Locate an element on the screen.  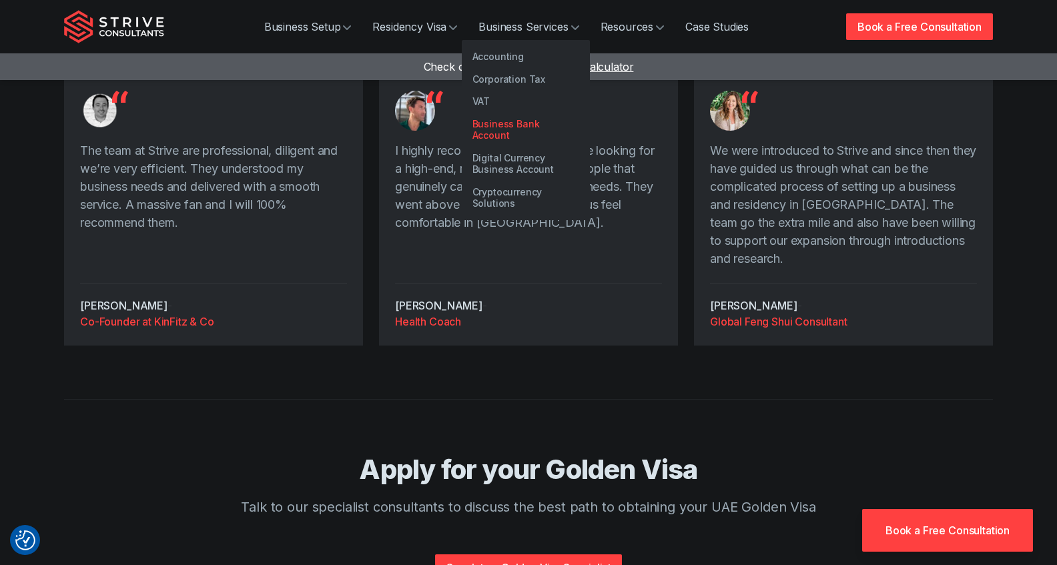
p: Talk to our specialist consultants to discuss the best path to obtaining your UAE Golden Visa is located at coordinates (529, 507).